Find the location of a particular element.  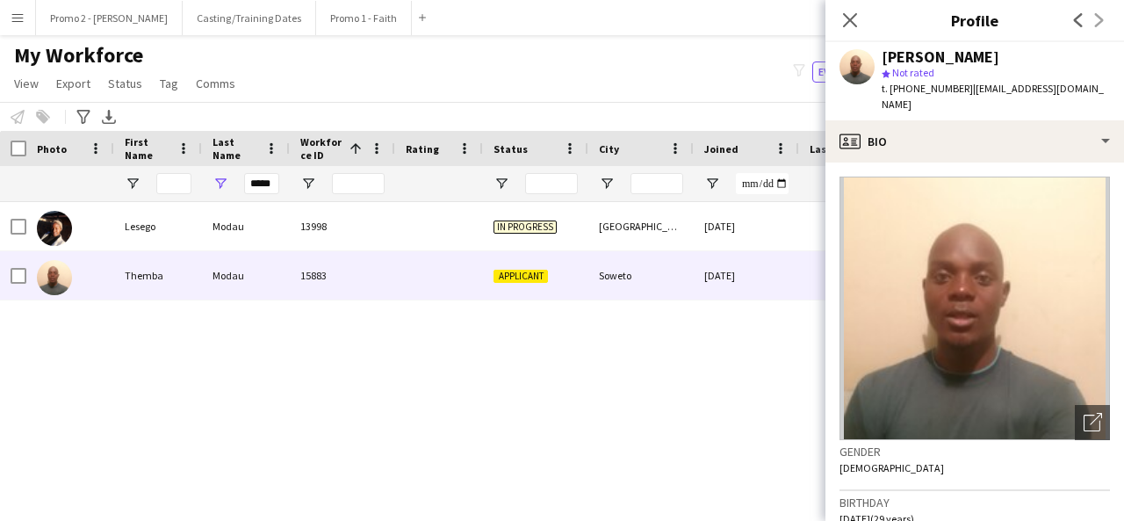

span: Applicant is located at coordinates (521, 276).